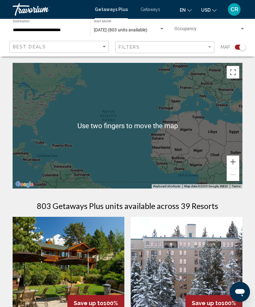  What do you see at coordinates (208, 10) in the screenshot?
I see `button: Change currency` at bounding box center [208, 10].